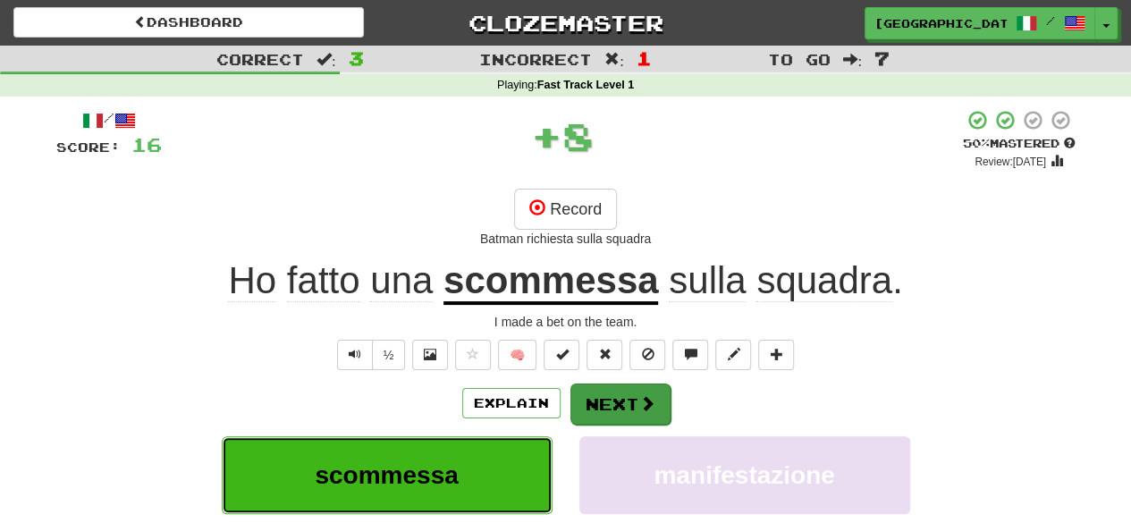  What do you see at coordinates (1019, 144) in the screenshot?
I see `div: Mastered` at bounding box center [1019, 144].